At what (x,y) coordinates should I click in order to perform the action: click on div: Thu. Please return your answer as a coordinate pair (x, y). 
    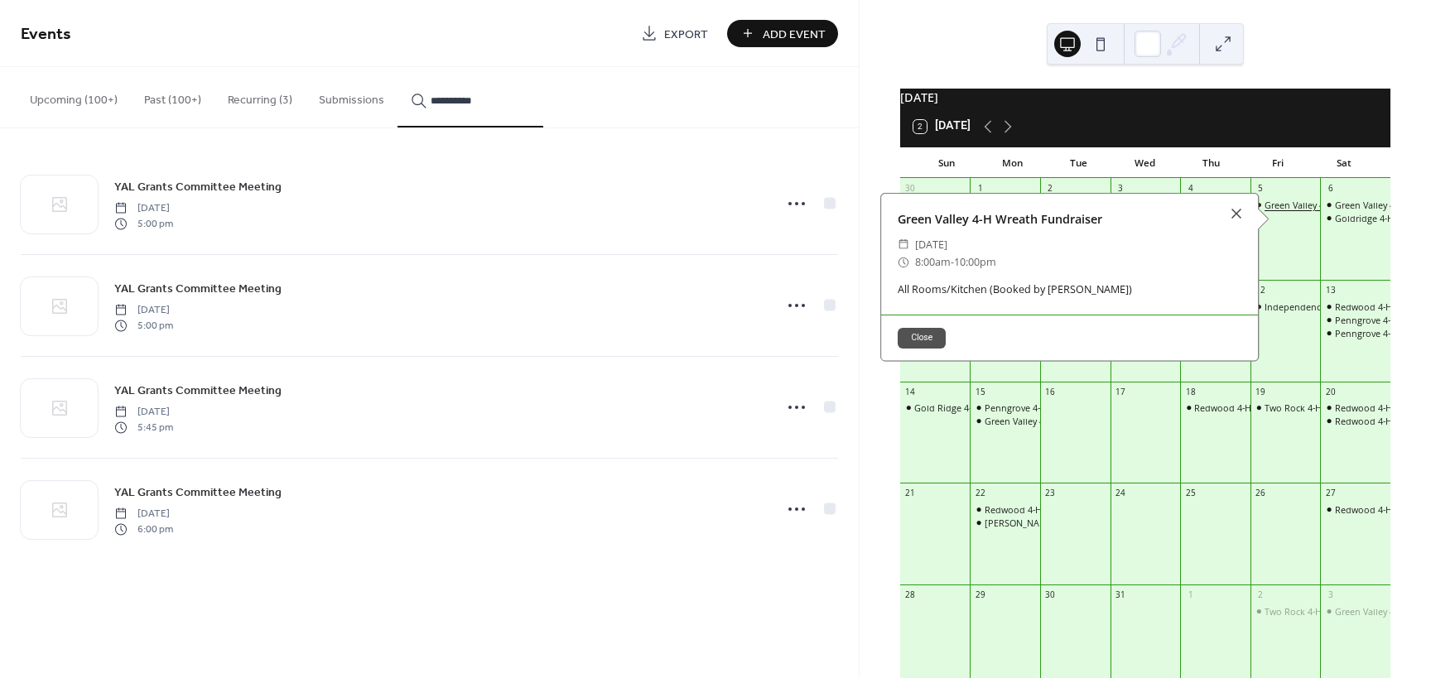
    Looking at the image, I should click on (1212, 163).